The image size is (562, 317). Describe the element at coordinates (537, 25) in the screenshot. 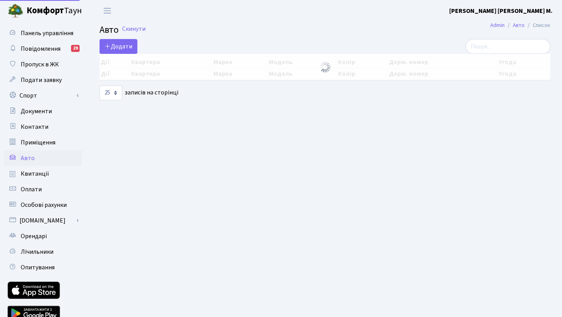

I see `li: Список` at that location.